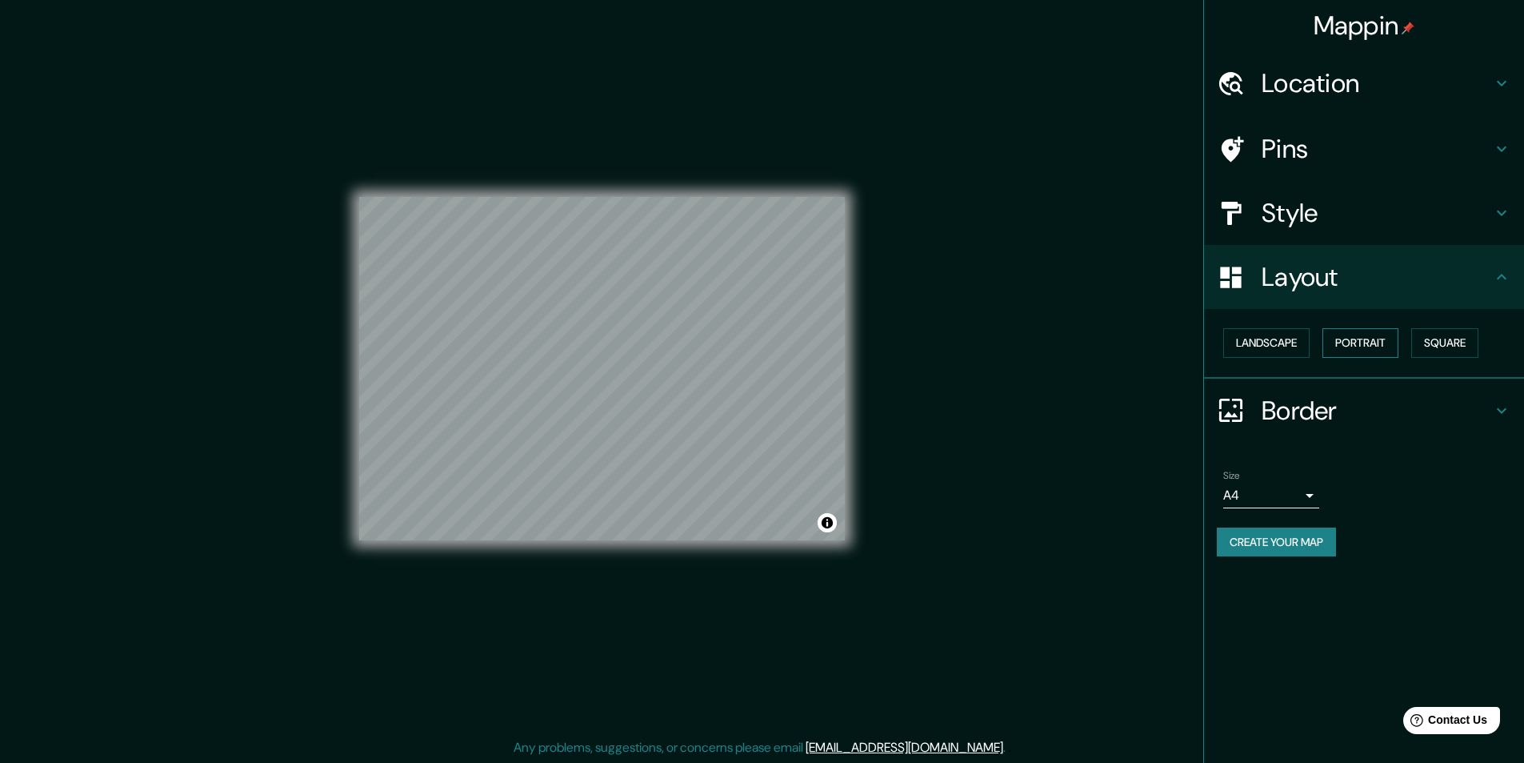  Describe the element at coordinates (1408, 28) in the screenshot. I see `img: pin-icon.png` at that location.